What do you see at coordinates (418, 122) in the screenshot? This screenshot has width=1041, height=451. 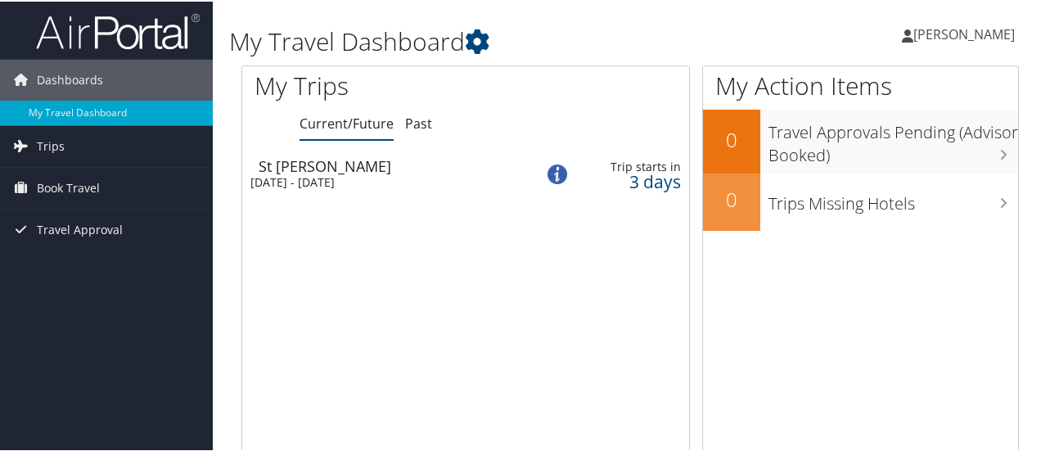 I see `a: Past` at bounding box center [418, 122].